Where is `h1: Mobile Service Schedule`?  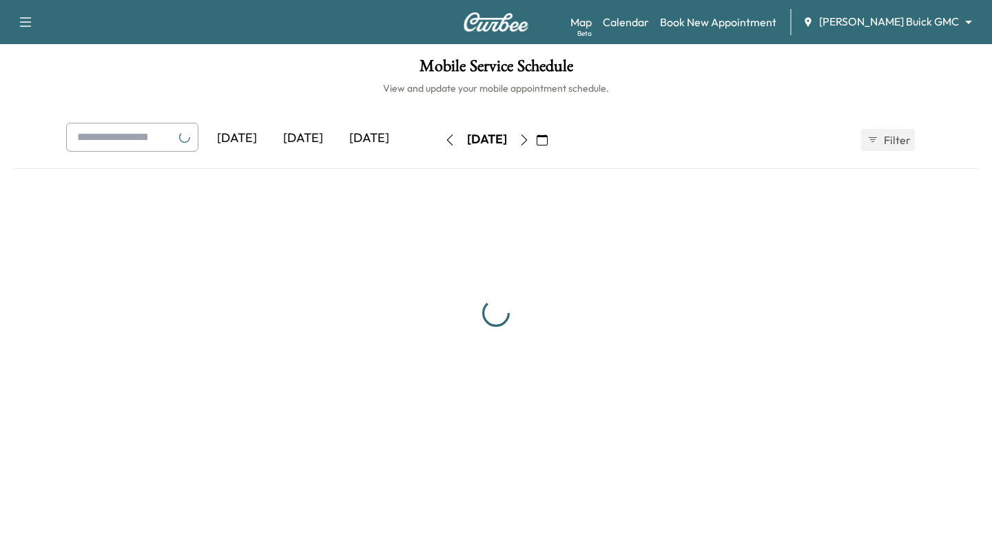
h1: Mobile Service Schedule is located at coordinates (496, 70).